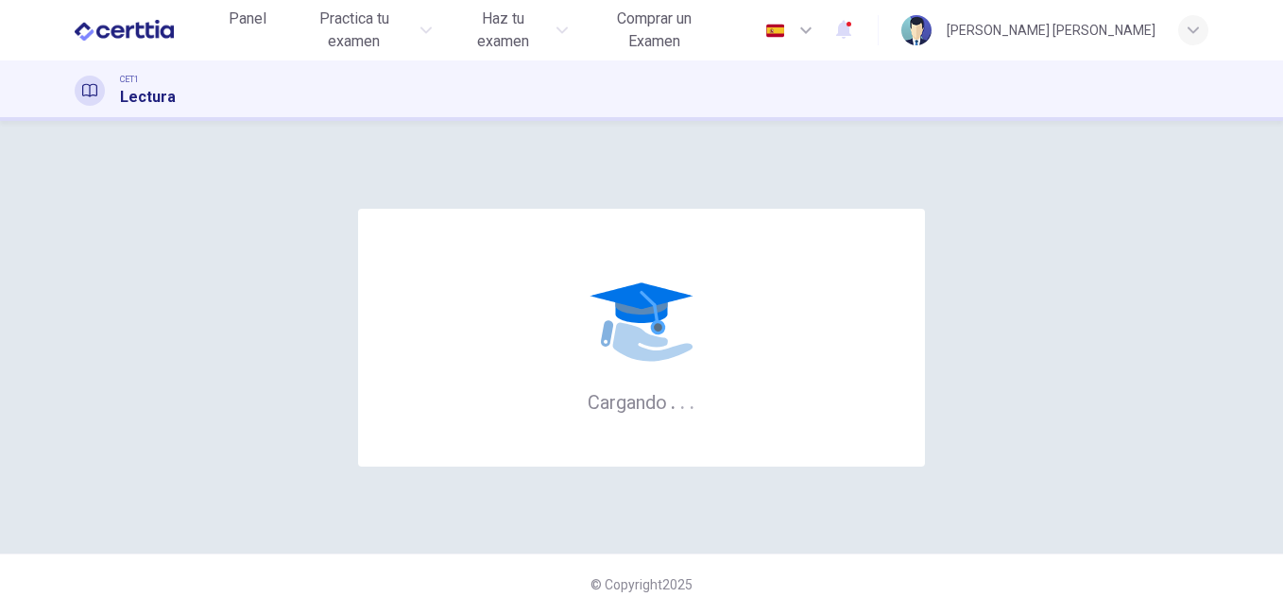 Image resolution: width=1283 pixels, height=614 pixels. I want to click on span: © Copyright 2025, so click(642, 585).